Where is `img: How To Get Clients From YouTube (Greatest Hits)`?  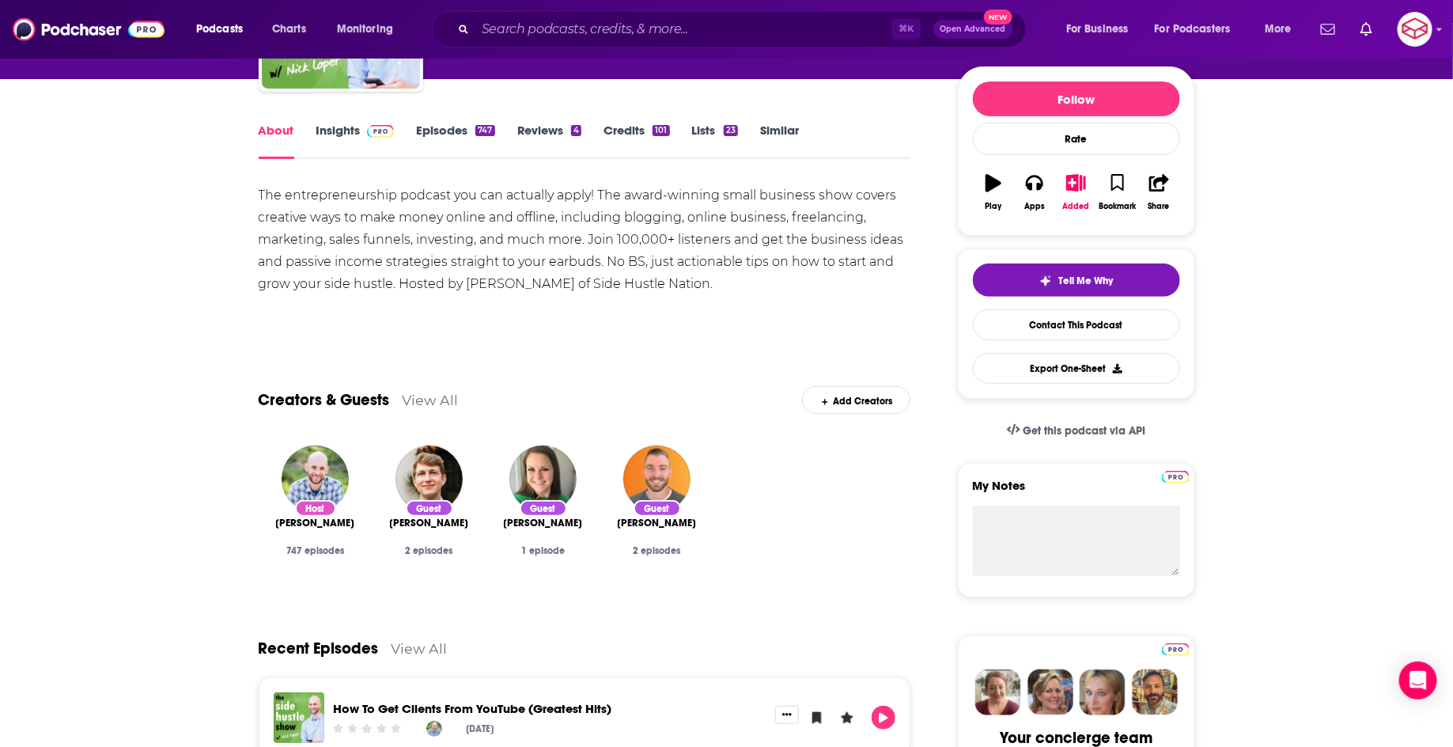
img: How To Get Clients From YouTube (Greatest Hits) is located at coordinates (299, 717).